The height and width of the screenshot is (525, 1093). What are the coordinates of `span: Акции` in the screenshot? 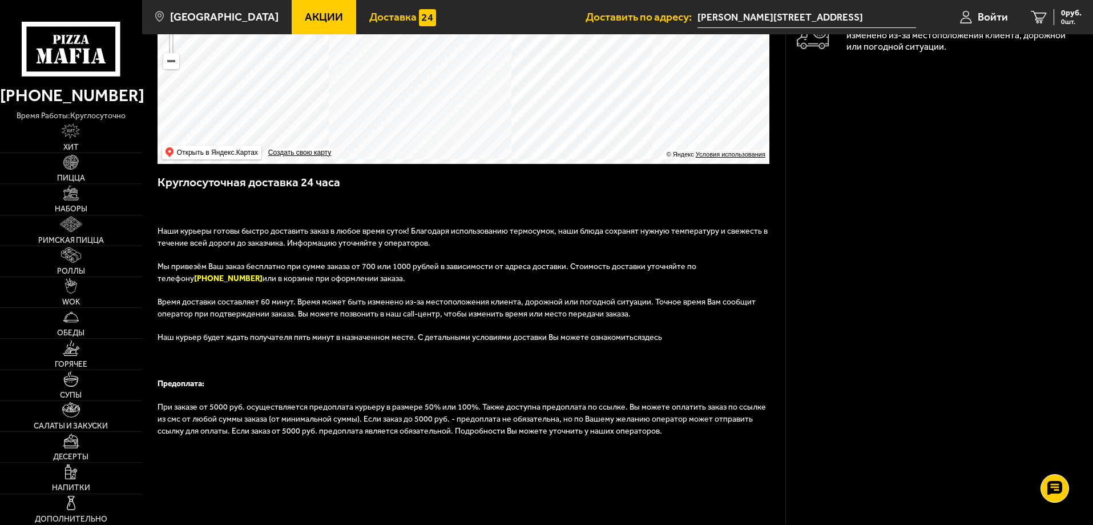 It's located at (324, 17).